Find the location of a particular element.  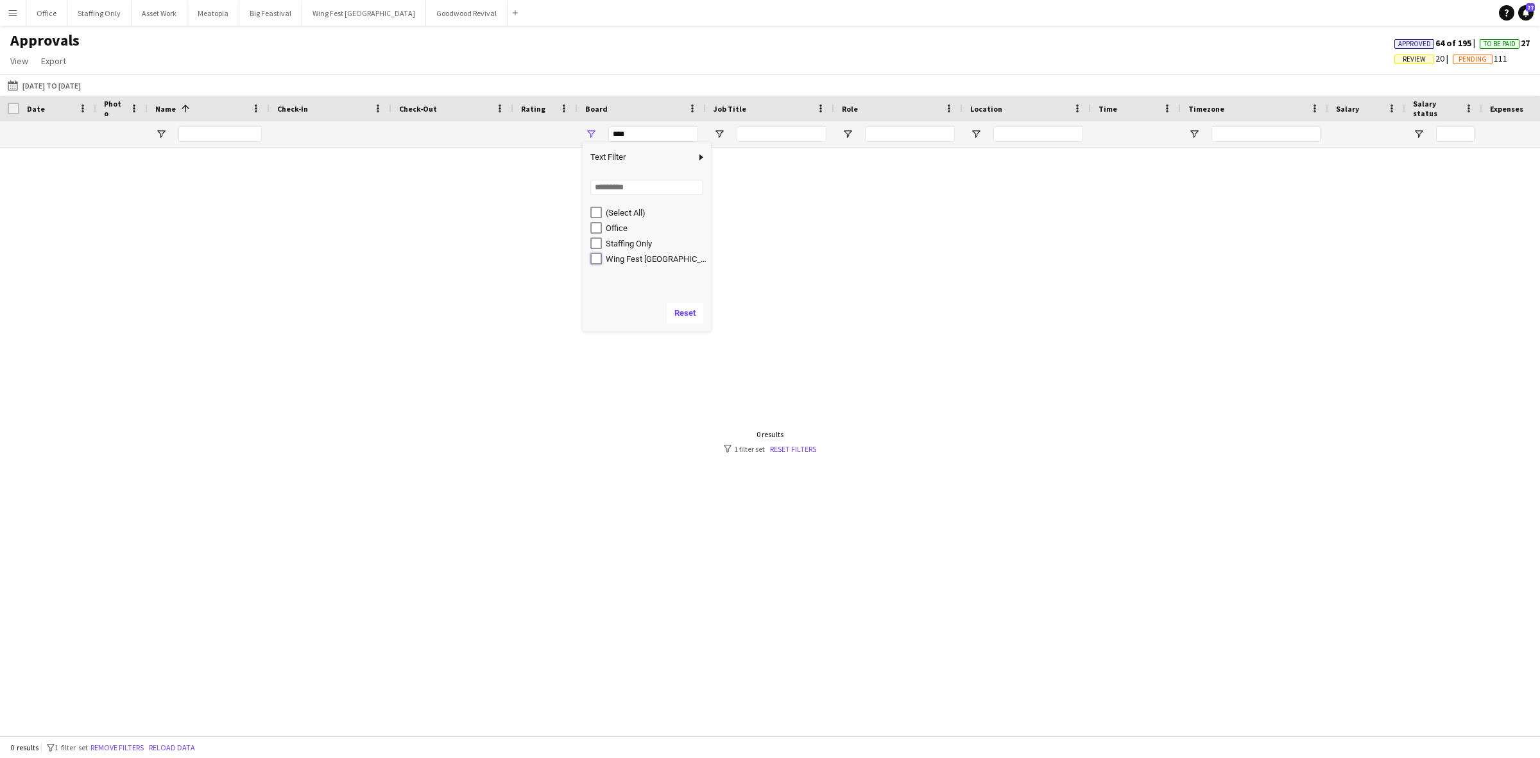

span: Salary is located at coordinates (1347, 108).